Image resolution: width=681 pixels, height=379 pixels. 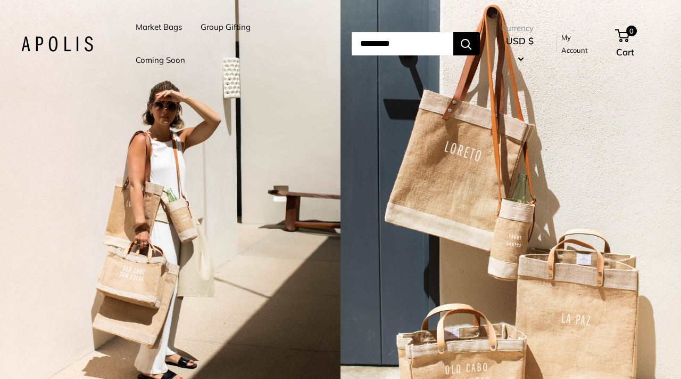 What do you see at coordinates (580, 44) in the screenshot?
I see `a: My Account` at bounding box center [580, 44].